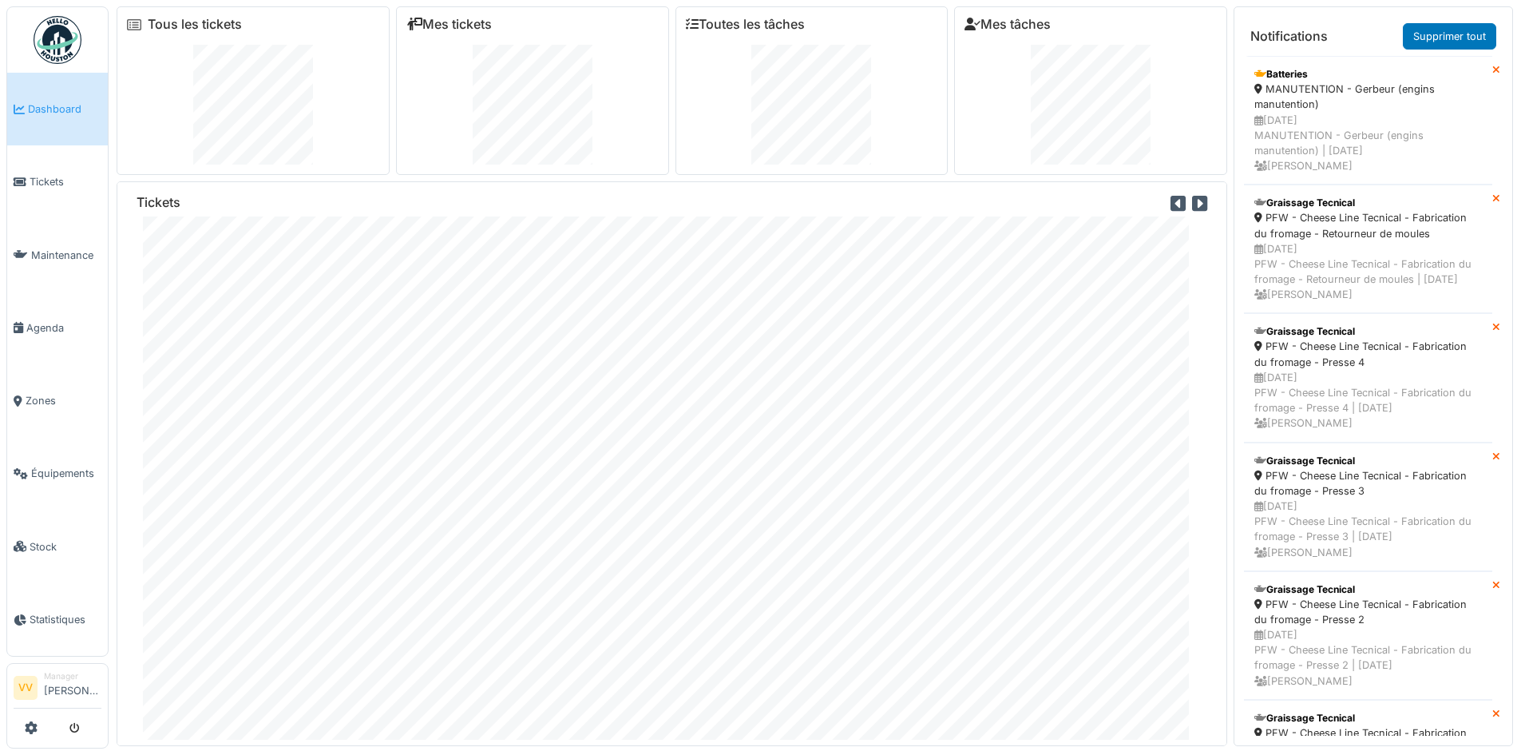 The image size is (1521, 755). I want to click on span: Statistiques, so click(65, 619).